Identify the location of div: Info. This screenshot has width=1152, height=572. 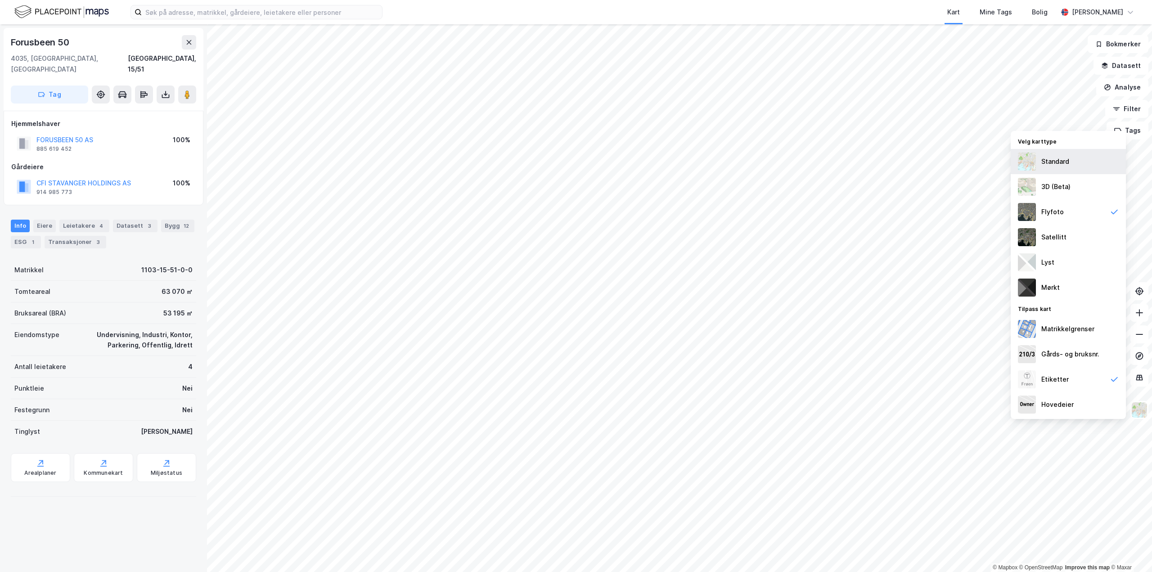
(20, 226).